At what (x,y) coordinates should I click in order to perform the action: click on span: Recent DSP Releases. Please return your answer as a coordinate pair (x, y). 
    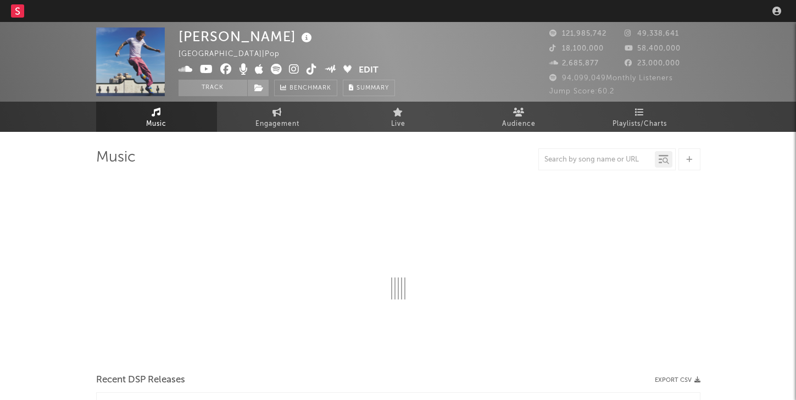
    Looking at the image, I should click on (141, 380).